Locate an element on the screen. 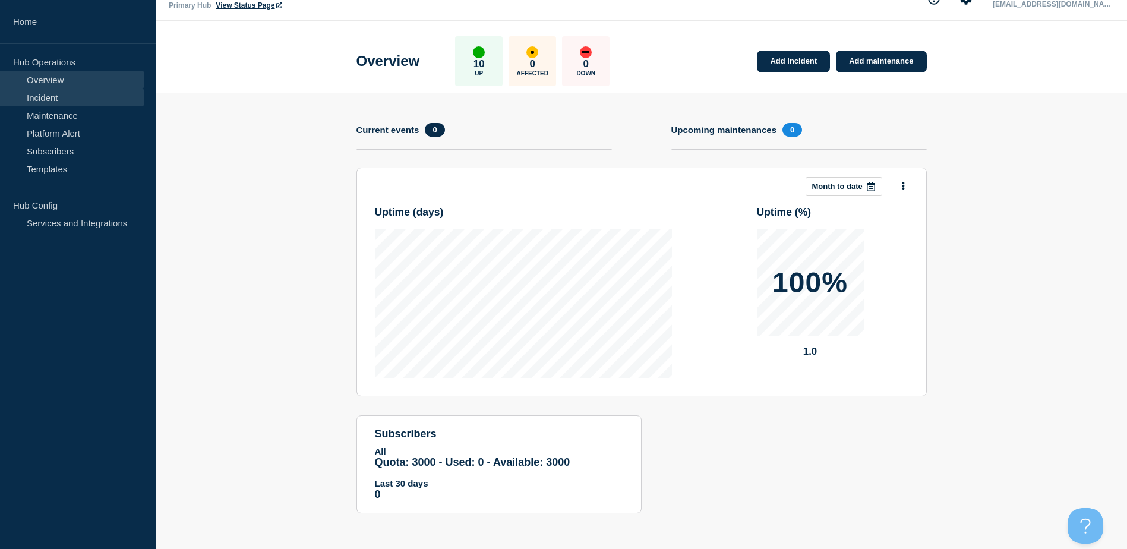 This screenshot has width=1127, height=549. p: Last 30 days is located at coordinates (499, 483).